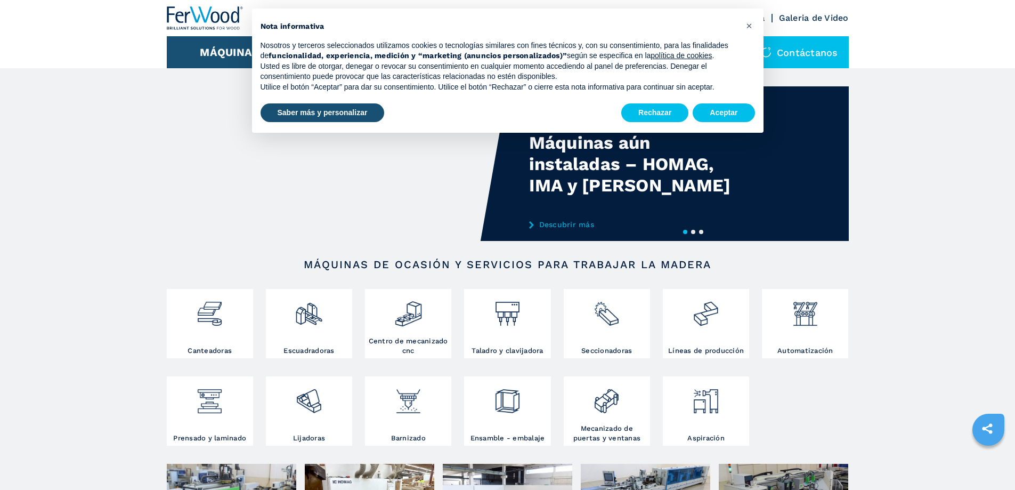 This screenshot has height=490, width=1015. Describe the element at coordinates (607, 433) in the screenshot. I see `h3: Mecanizado de puertas y ventanas` at that location.